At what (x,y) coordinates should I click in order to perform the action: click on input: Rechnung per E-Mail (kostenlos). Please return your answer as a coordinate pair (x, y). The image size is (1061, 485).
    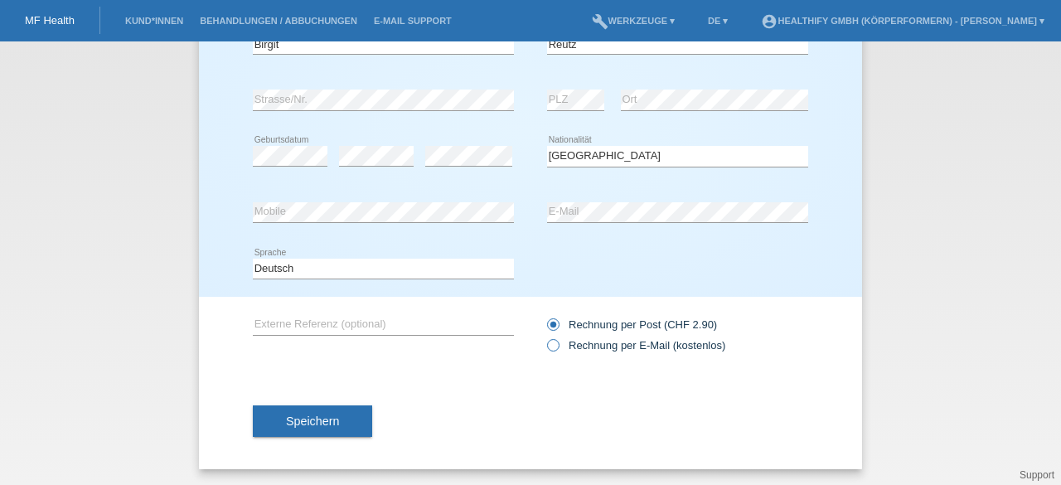
    Looking at the image, I should click on (552, 349).